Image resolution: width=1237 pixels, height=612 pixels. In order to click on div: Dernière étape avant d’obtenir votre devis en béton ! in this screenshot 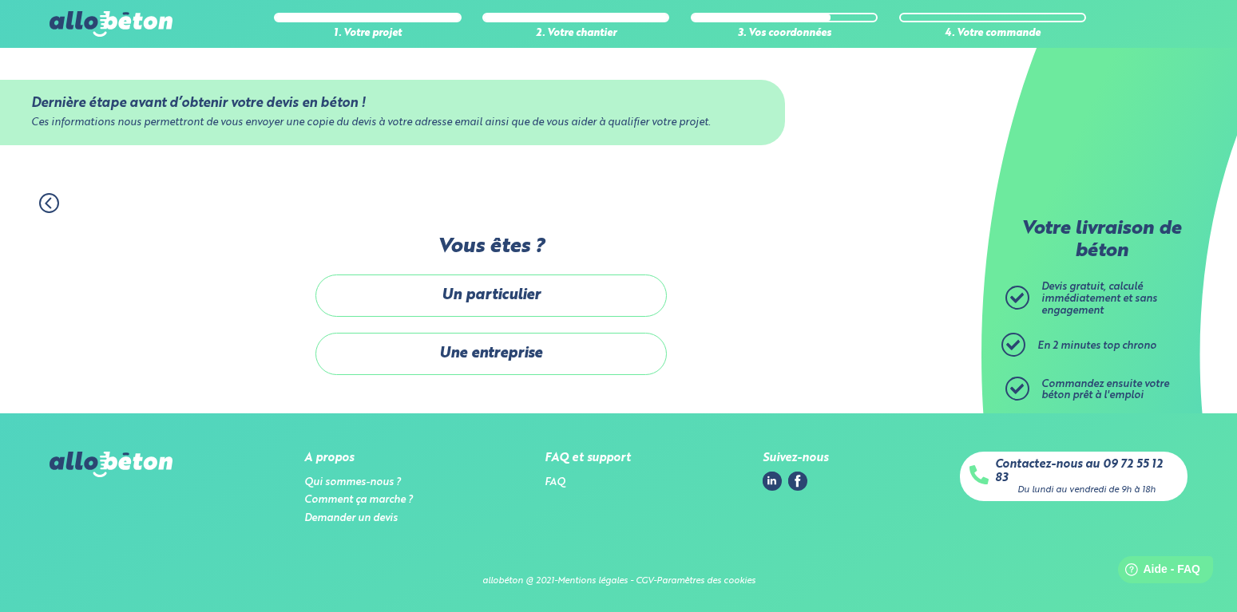, I will do `click(392, 103)`.